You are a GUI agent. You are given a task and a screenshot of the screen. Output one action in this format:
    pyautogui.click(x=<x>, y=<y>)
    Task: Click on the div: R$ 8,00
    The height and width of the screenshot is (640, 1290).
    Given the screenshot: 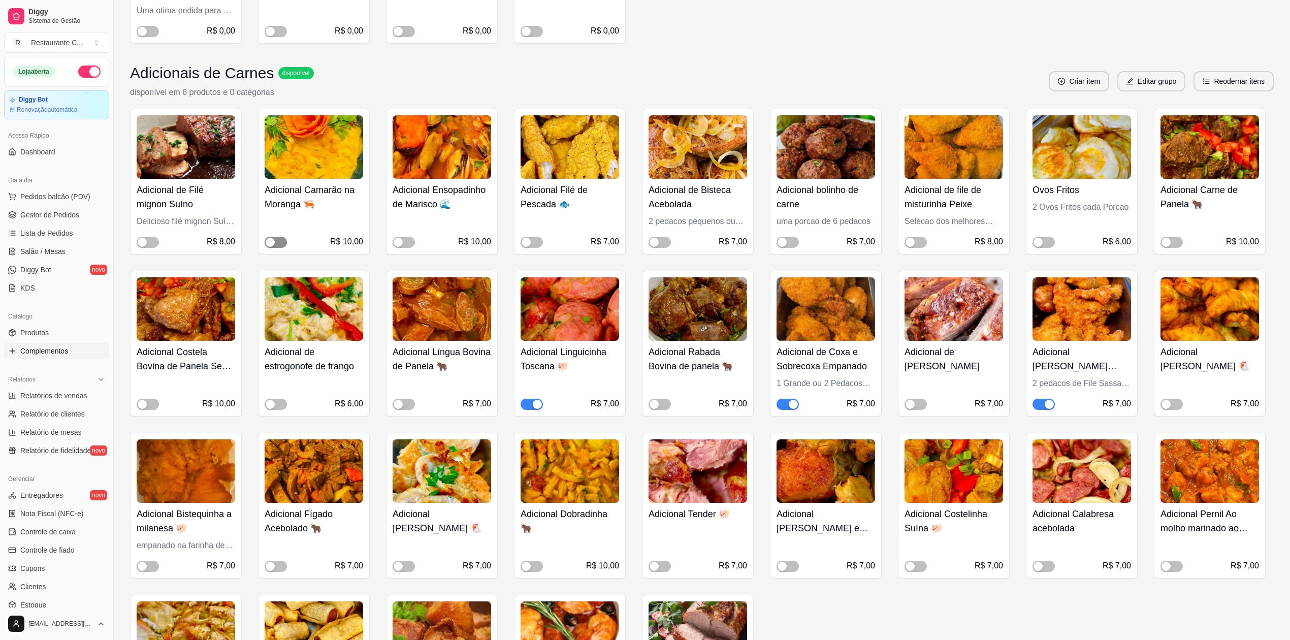 What is the action you would take?
    pyautogui.click(x=221, y=242)
    